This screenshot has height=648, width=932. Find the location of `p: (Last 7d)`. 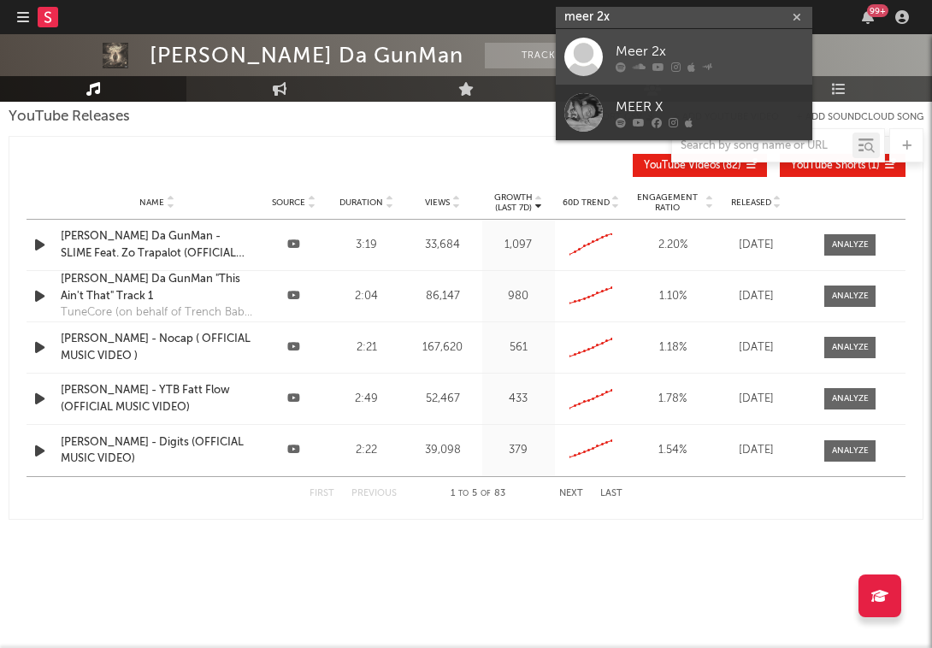

p: (Last 7d) is located at coordinates (513, 208).